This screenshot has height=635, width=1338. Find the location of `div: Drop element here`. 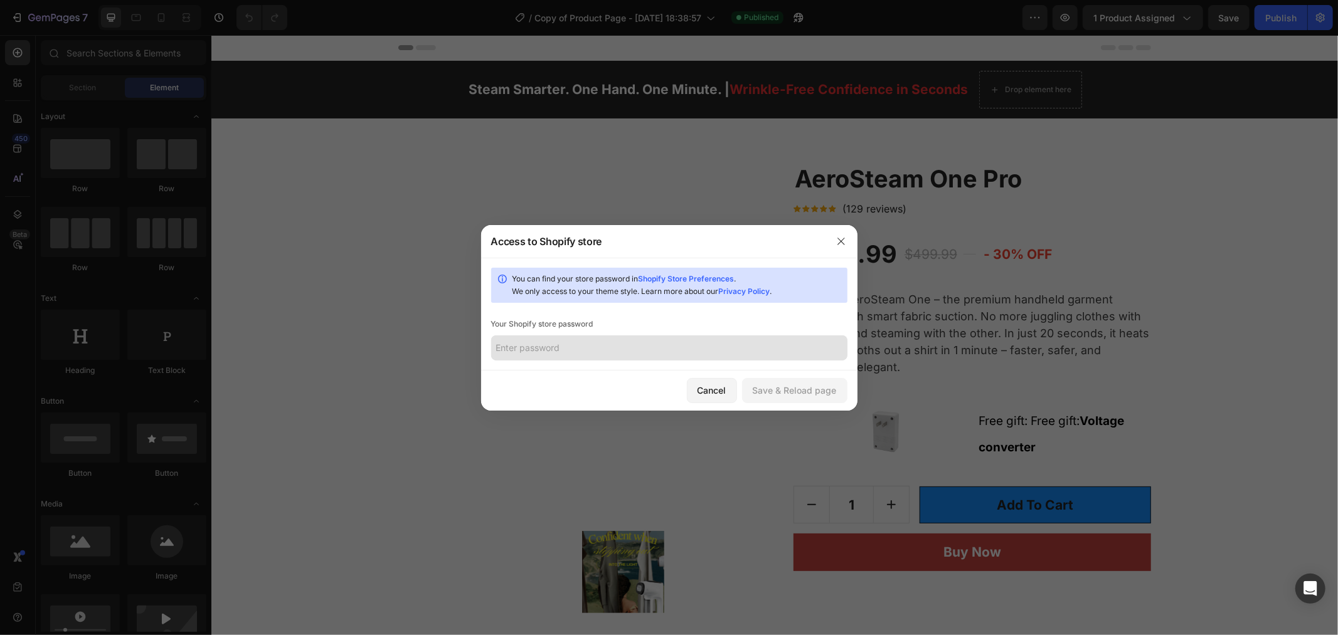

div: Drop element here is located at coordinates (827, 55).